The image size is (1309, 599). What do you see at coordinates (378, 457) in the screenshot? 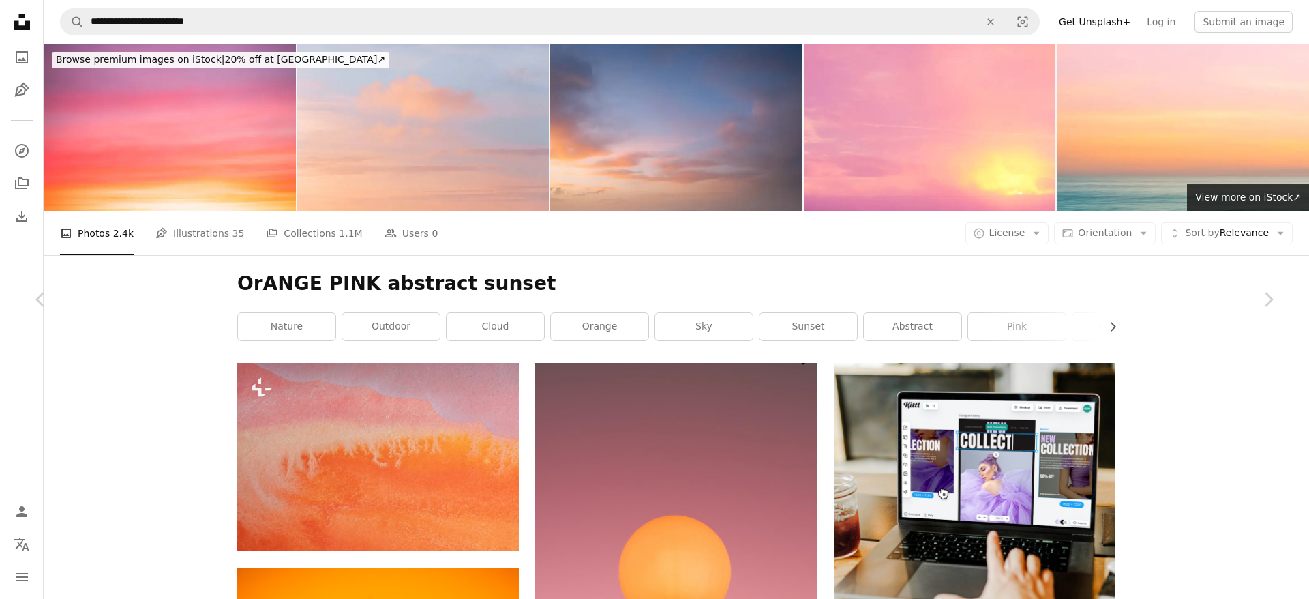
I see `a: Abstract painting with warm colors and textures.` at bounding box center [378, 457].